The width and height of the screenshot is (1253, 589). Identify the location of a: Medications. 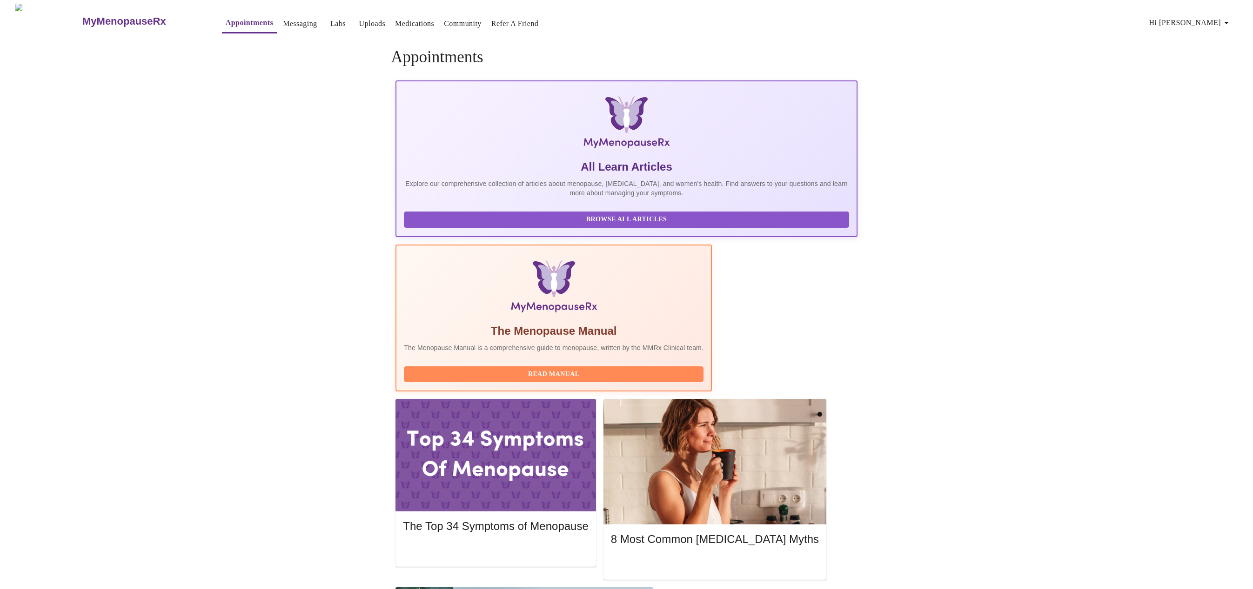
(414, 24).